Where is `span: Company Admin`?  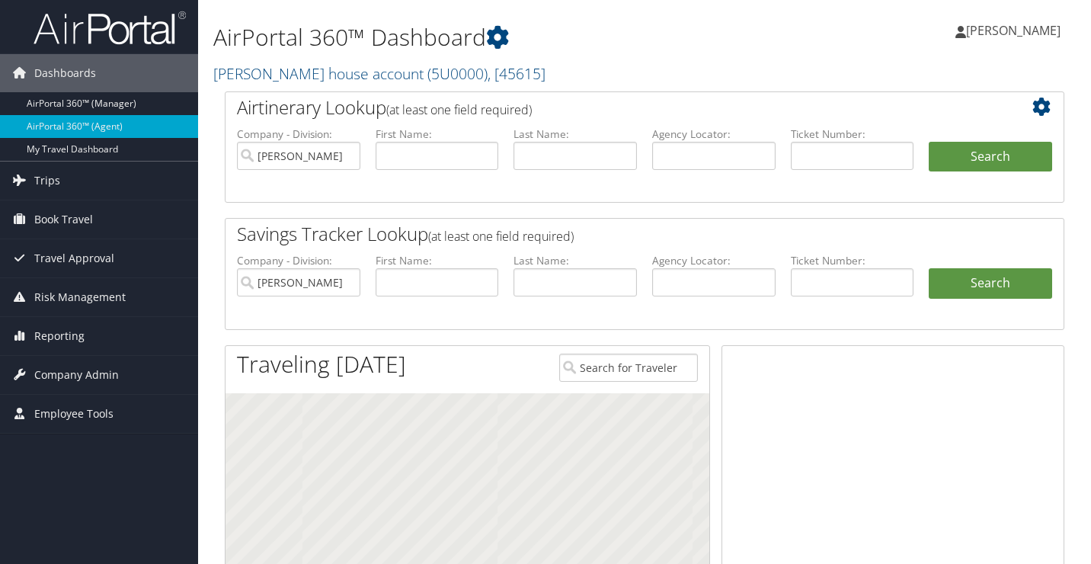 span: Company Admin is located at coordinates (76, 375).